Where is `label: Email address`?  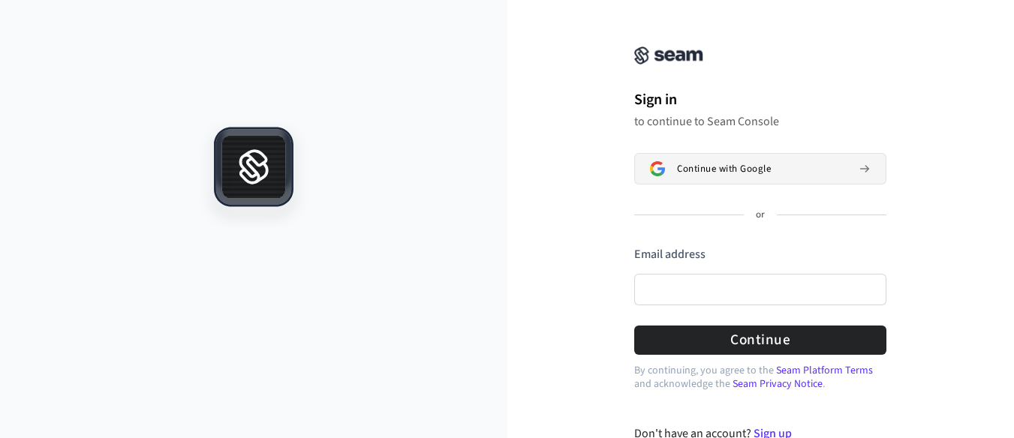
label: Email address is located at coordinates (669, 254).